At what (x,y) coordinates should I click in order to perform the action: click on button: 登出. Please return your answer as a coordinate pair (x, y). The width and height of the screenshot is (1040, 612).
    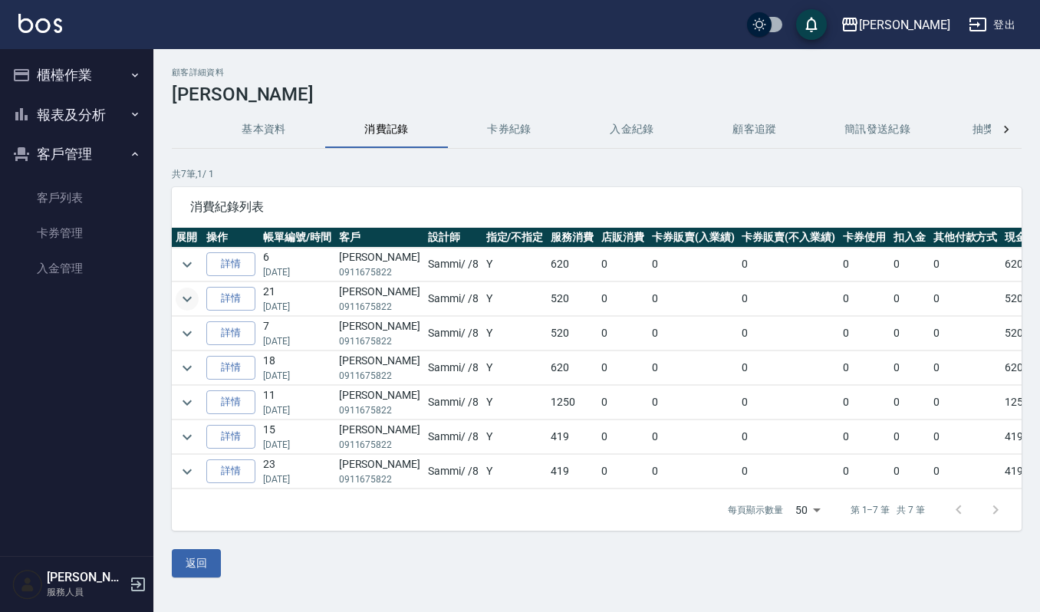
    Looking at the image, I should click on (991, 25).